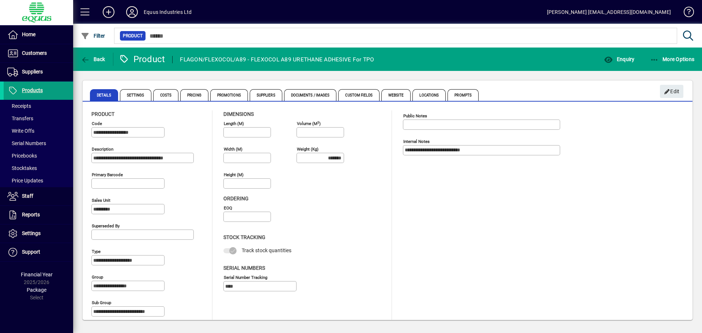 The height and width of the screenshot is (333, 702). I want to click on mat-label: Internal Notes, so click(417, 142).